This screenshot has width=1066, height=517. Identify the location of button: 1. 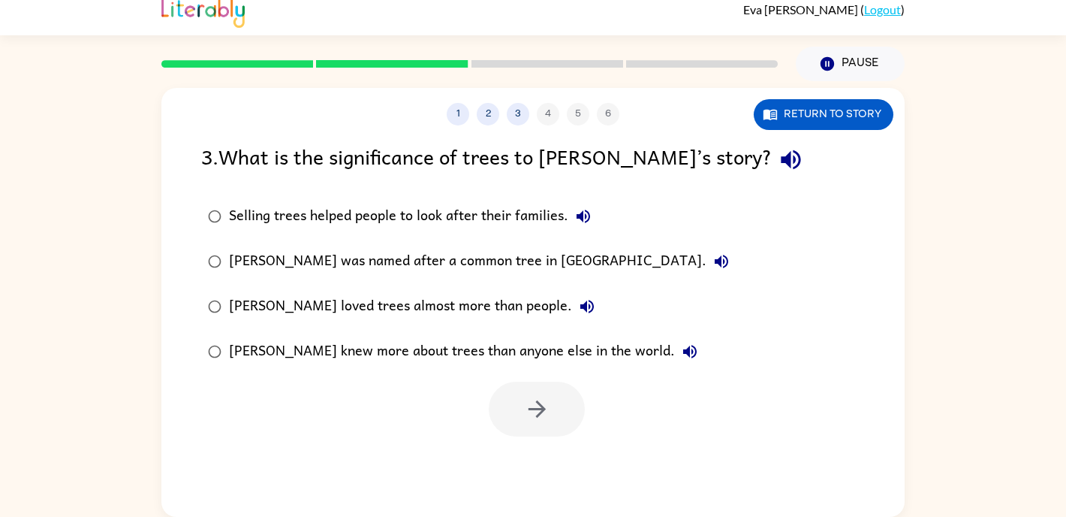
(458, 114).